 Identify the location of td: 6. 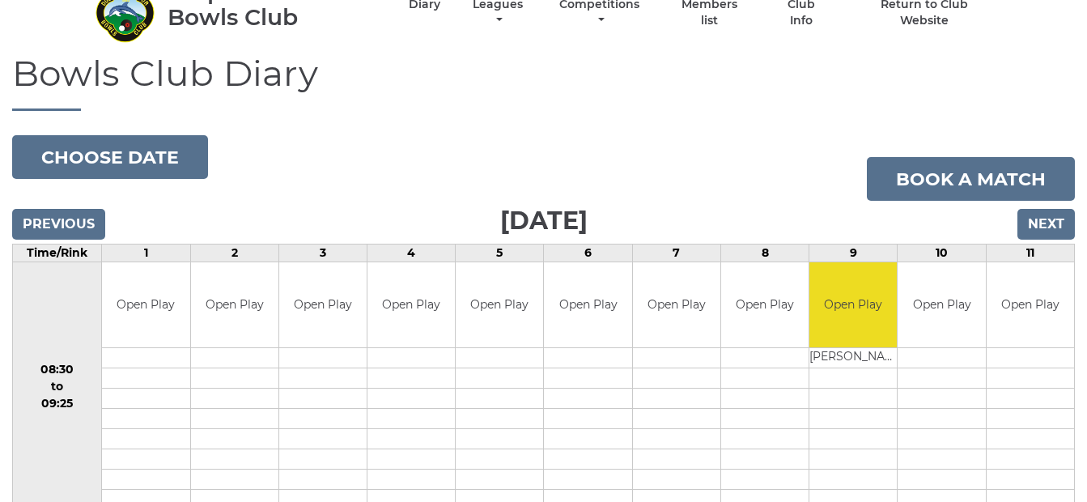
(588, 253).